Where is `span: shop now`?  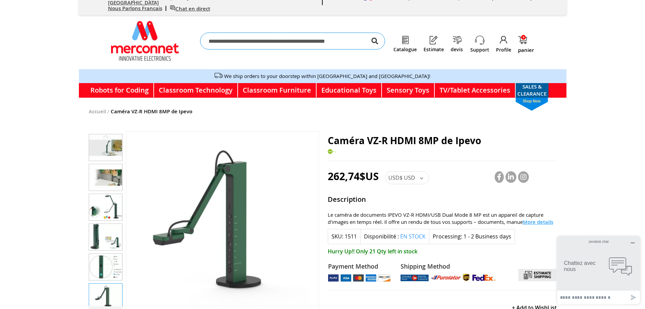 span: shop now is located at coordinates (532, 104).